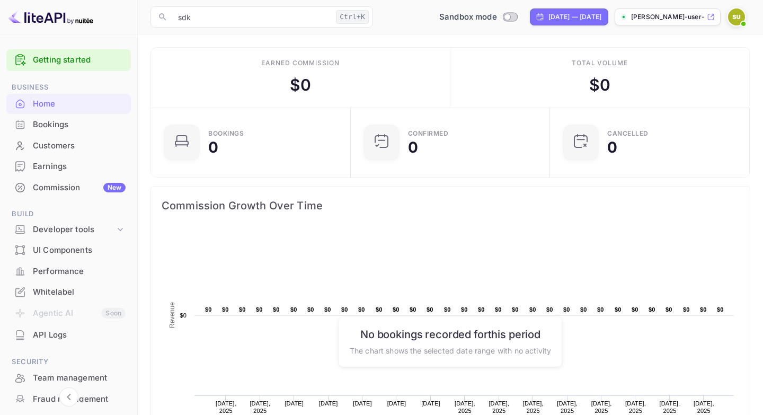 The height and width of the screenshot is (415, 763). Describe the element at coordinates (68, 124) in the screenshot. I see `a: Bookings` at that location.